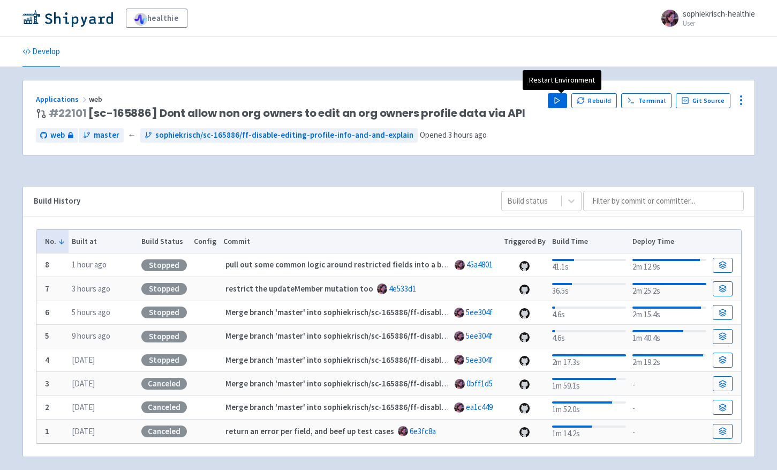 This screenshot has width=777, height=470. Describe the element at coordinates (103, 242) in the screenshot. I see `th: Built at` at that location.